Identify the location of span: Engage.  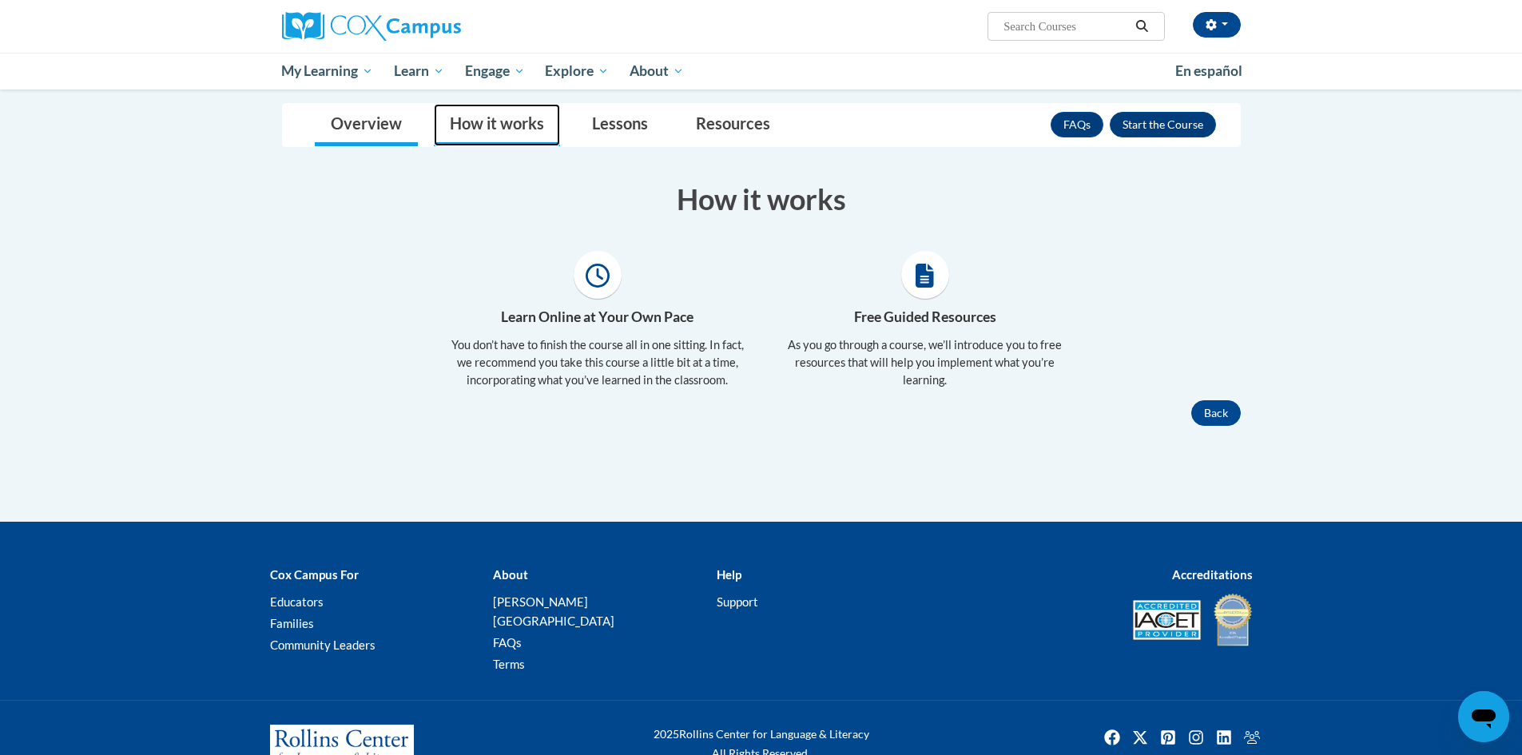
(494, 71).